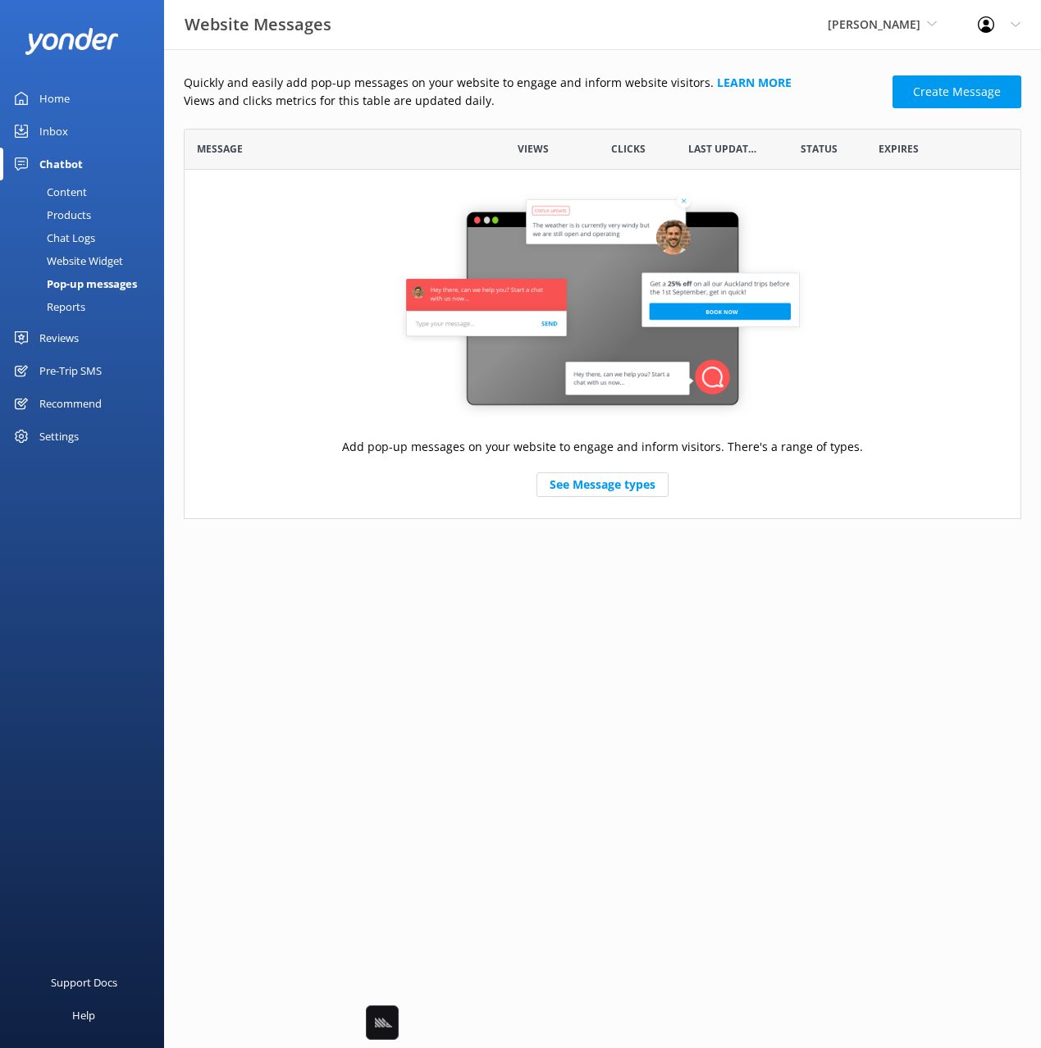 The width and height of the screenshot is (1041, 1048). What do you see at coordinates (602, 344) in the screenshot?
I see `div: grid` at bounding box center [602, 344].